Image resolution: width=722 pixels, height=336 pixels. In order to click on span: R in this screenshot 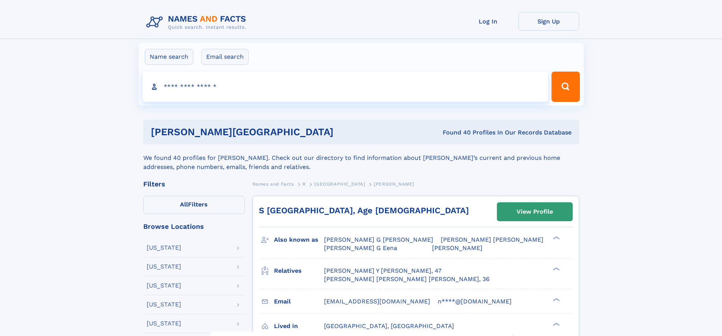, I will do `click(304, 184)`.